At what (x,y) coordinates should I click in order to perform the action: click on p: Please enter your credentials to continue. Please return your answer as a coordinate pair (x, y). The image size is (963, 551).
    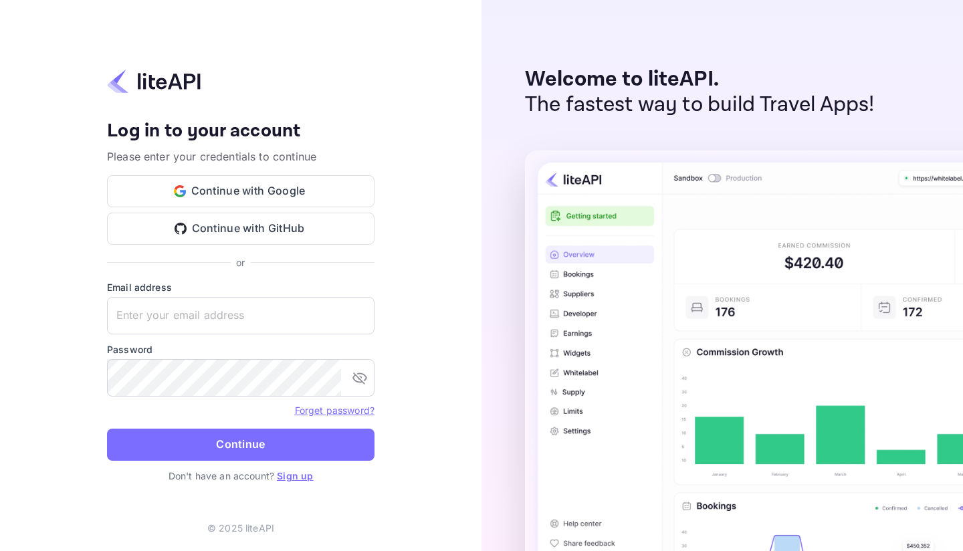
    Looking at the image, I should click on (241, 156).